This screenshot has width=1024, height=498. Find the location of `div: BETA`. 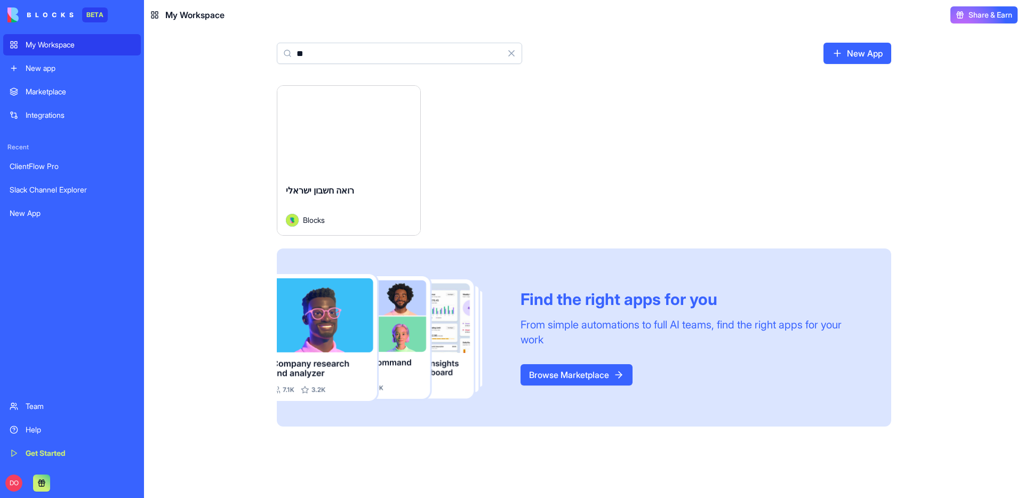

div: BETA is located at coordinates (95, 15).